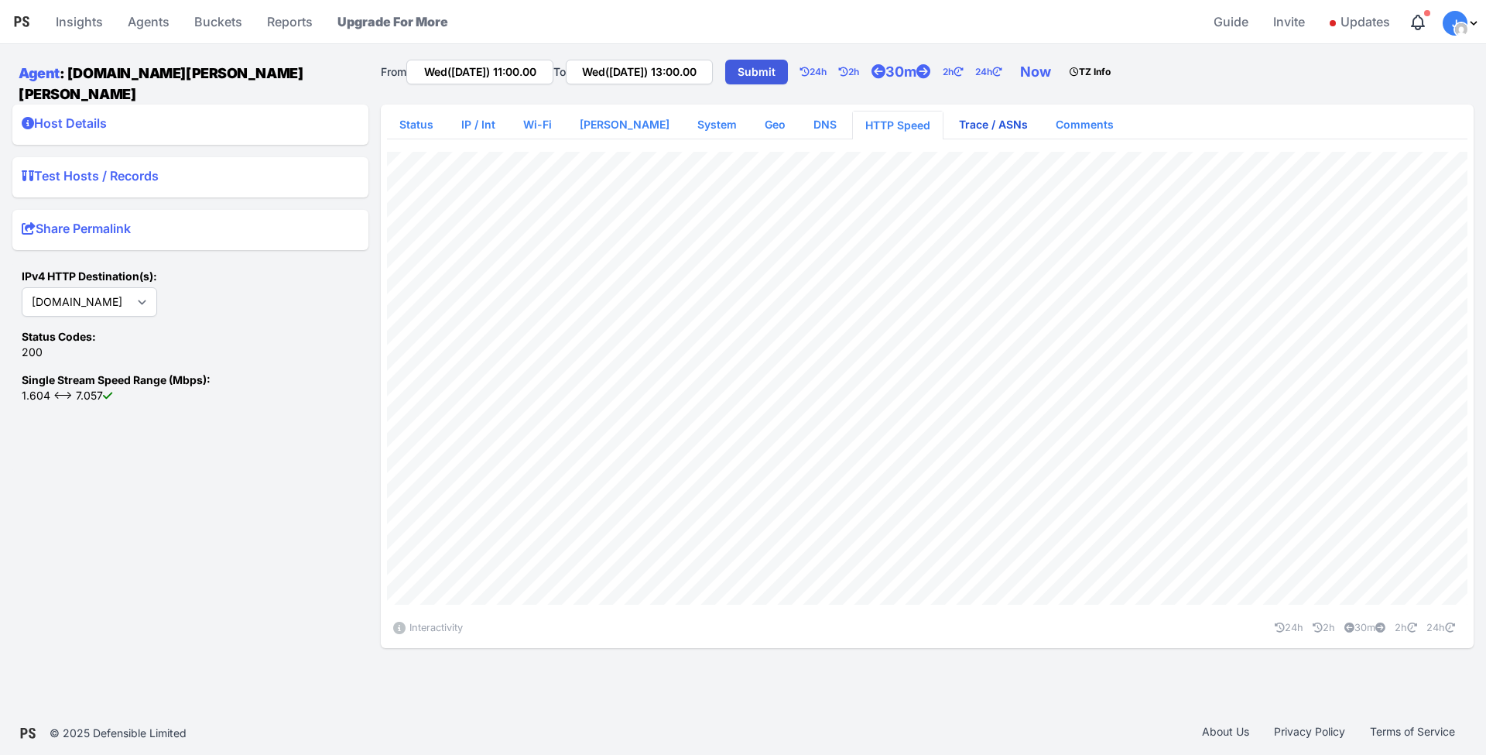 Image resolution: width=1486 pixels, height=755 pixels. What do you see at coordinates (118, 733) in the screenshot?
I see `div: © 2025 Defensible Limited` at bounding box center [118, 733].